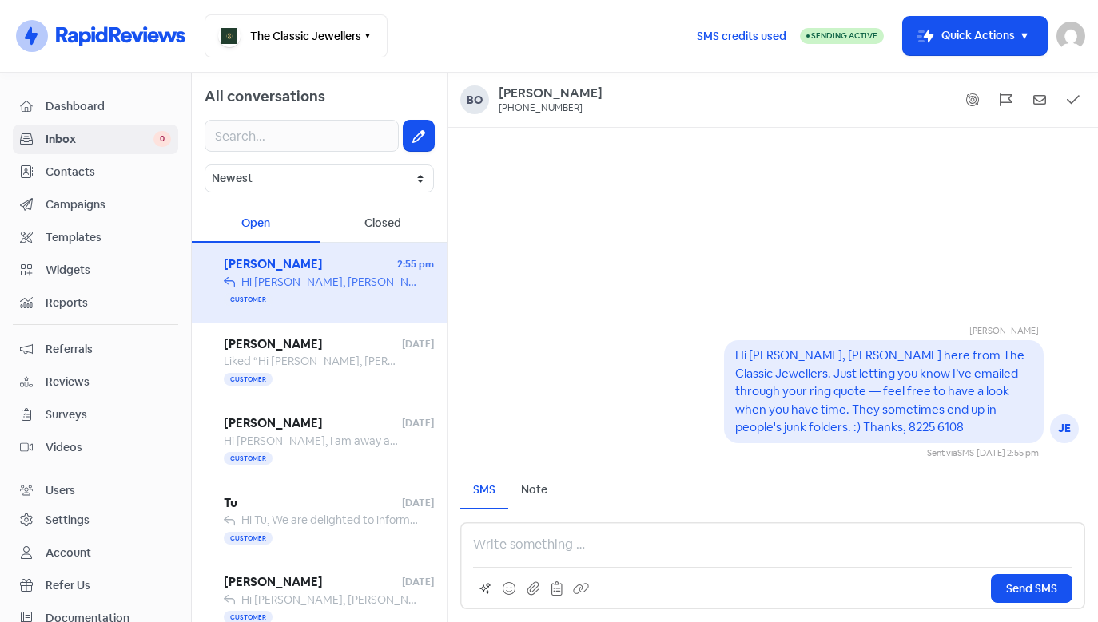 The image size is (1098, 622). I want to click on div: Open, so click(256, 224).